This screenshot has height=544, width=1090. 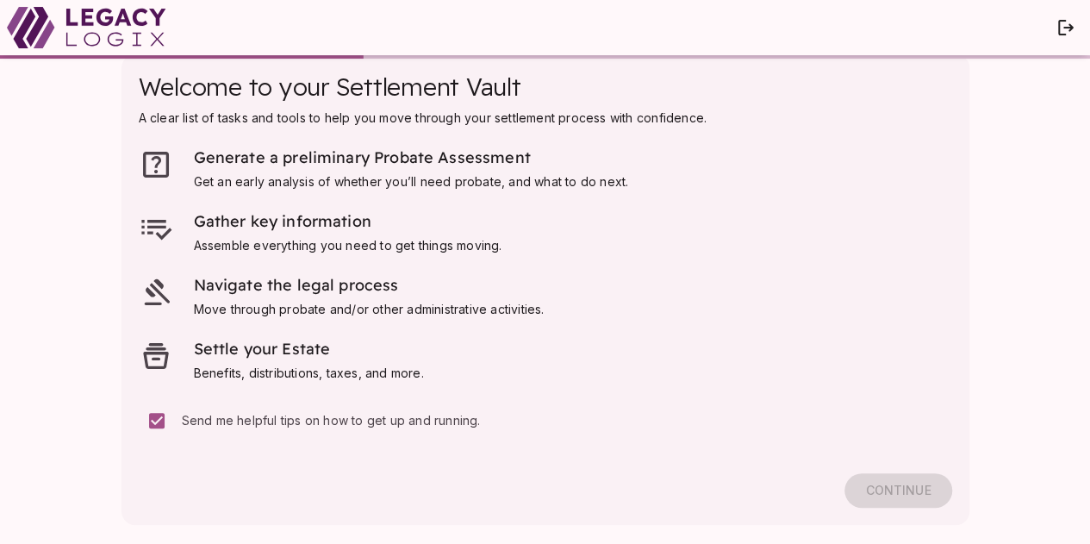 What do you see at coordinates (262, 348) in the screenshot?
I see `span: Settle your Estate` at bounding box center [262, 348].